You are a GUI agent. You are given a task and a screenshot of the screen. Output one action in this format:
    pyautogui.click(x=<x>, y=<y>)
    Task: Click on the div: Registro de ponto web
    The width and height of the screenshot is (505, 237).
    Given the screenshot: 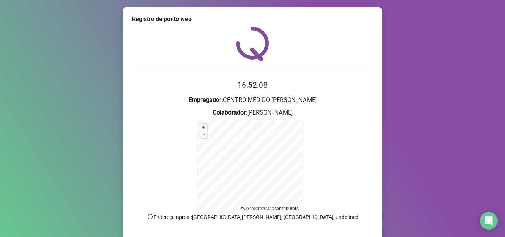 What is the action you would take?
    pyautogui.click(x=252, y=19)
    